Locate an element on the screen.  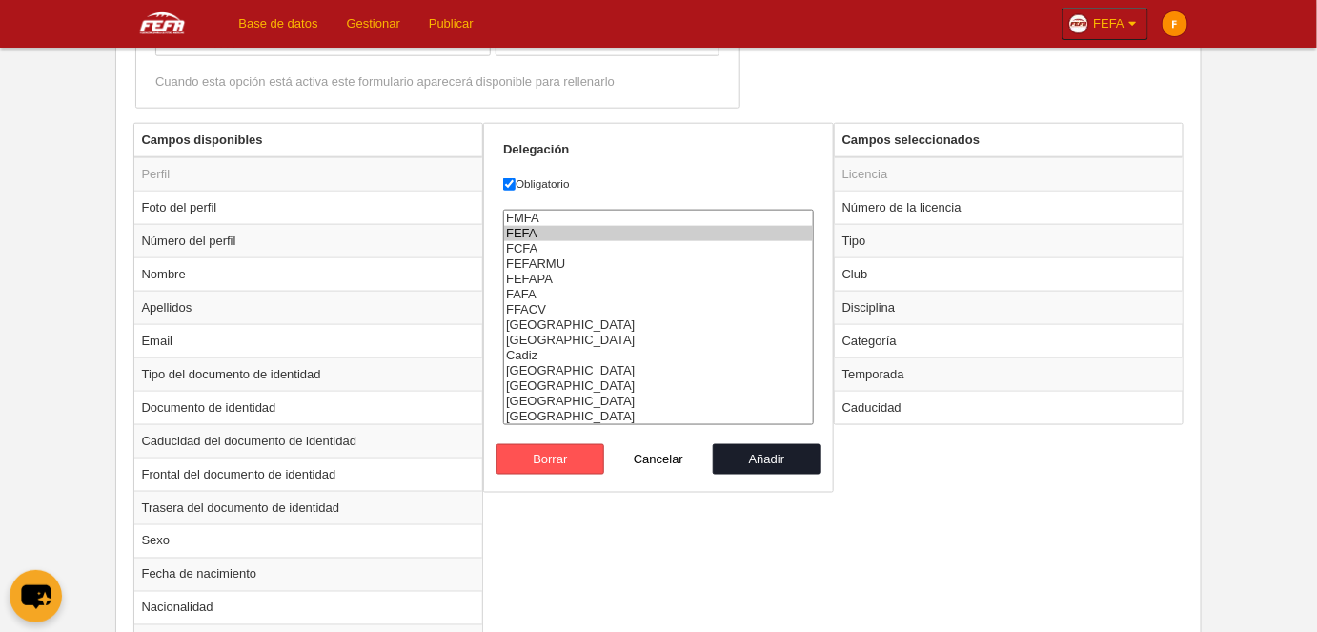
label: Obligatorio is located at coordinates (658, 184).